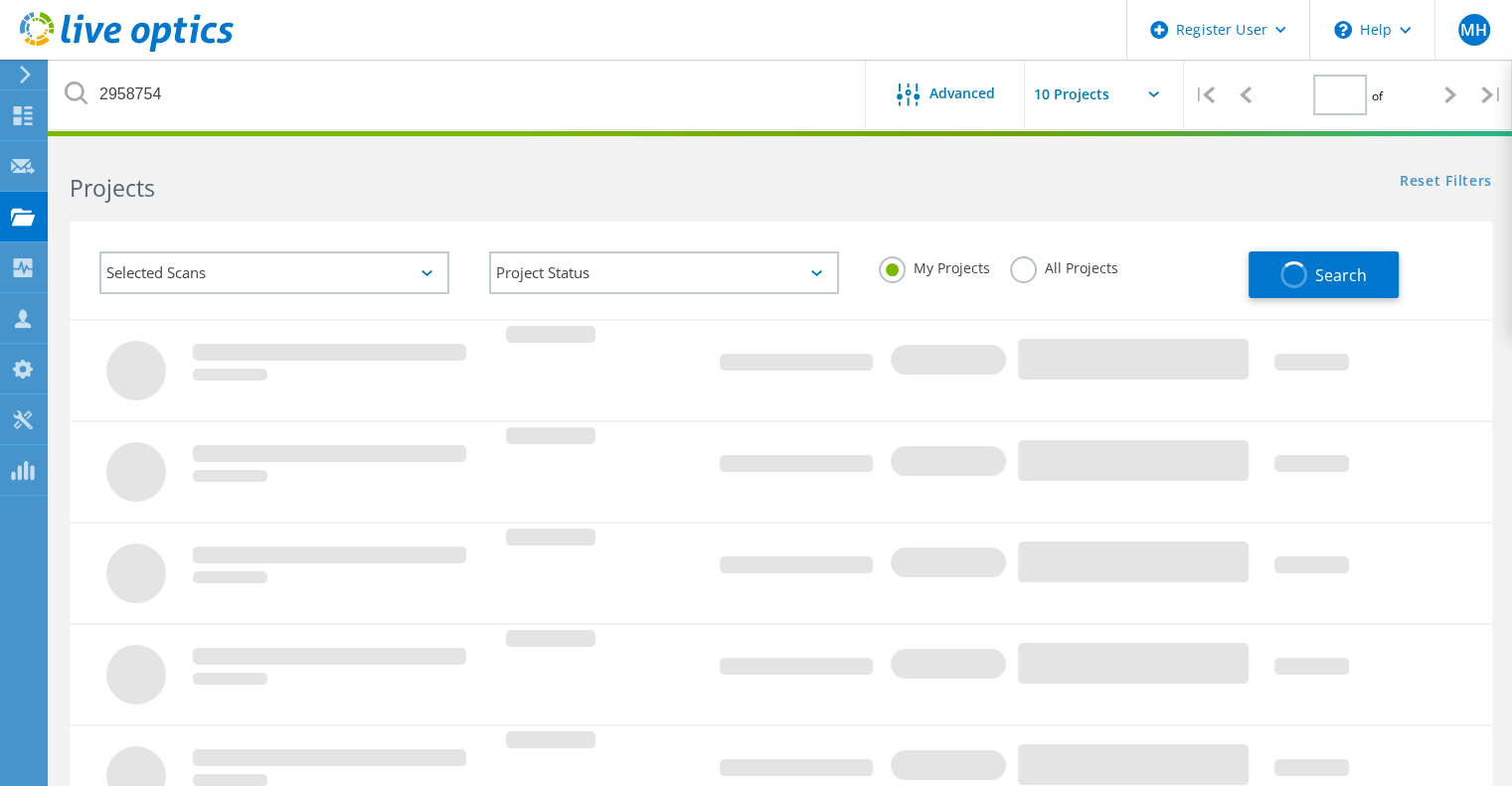  What do you see at coordinates (1323, 275) in the screenshot?
I see `button: Search` at bounding box center [1323, 275].